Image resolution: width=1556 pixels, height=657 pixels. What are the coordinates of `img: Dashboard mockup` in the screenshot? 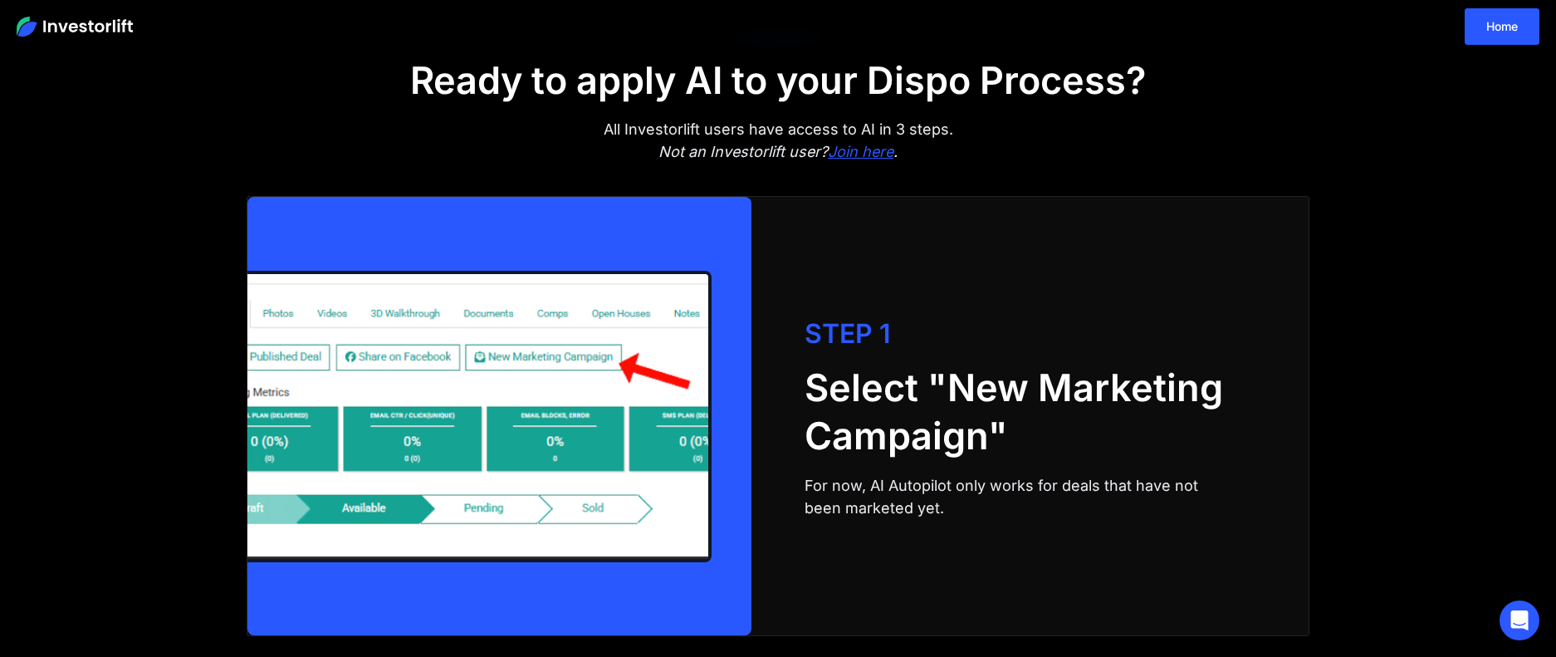 It's located at (446, 416).